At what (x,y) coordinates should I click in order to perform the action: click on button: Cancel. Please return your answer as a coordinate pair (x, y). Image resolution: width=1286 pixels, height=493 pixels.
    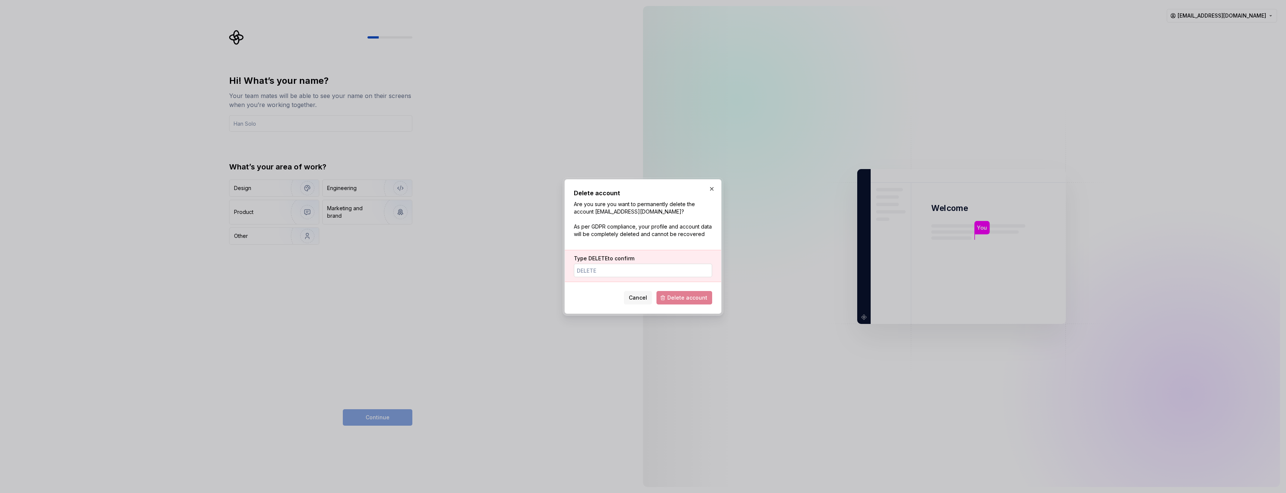
    Looking at the image, I should click on (638, 298).